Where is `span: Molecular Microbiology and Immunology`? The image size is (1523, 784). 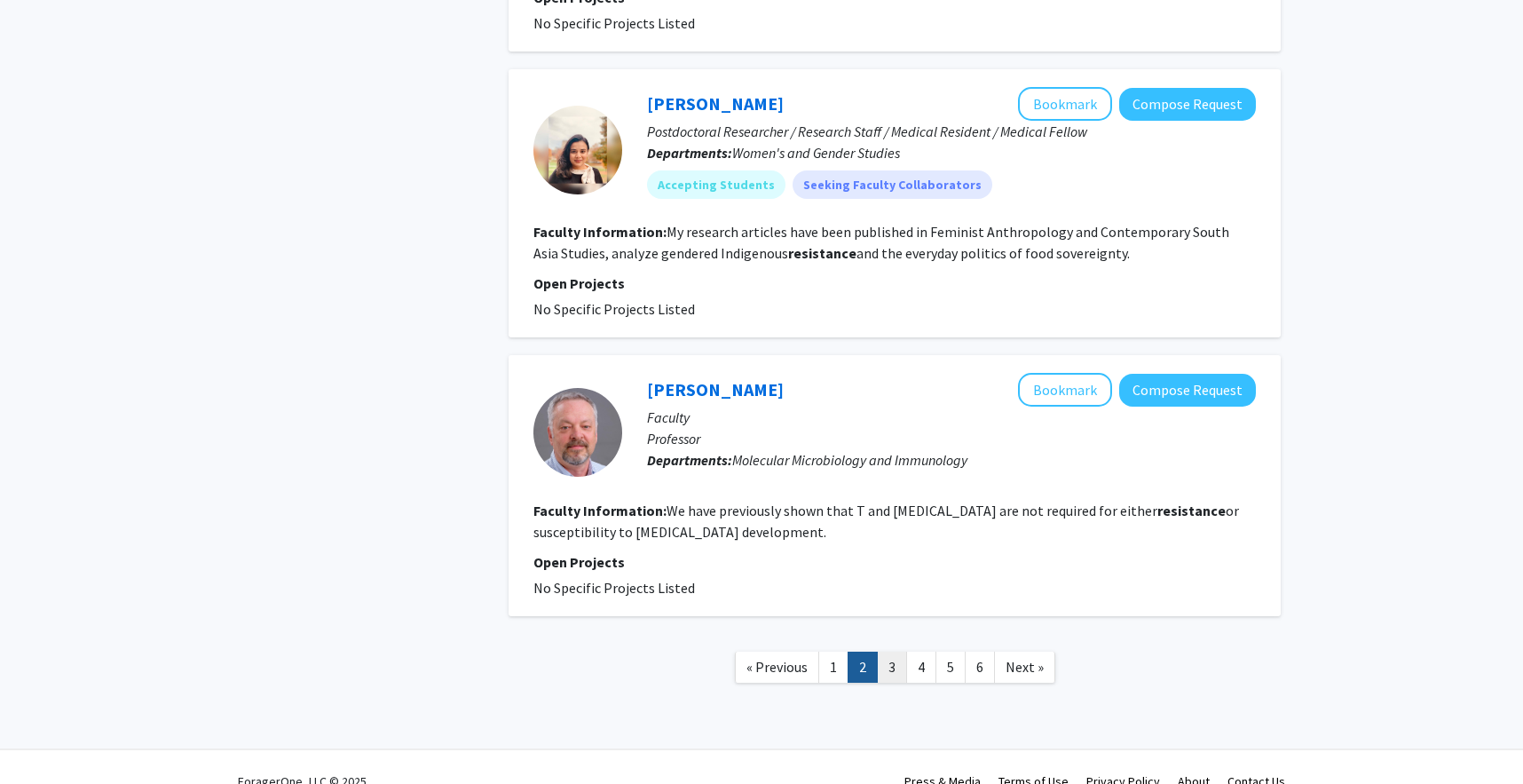
span: Molecular Microbiology and Immunology is located at coordinates (849, 460).